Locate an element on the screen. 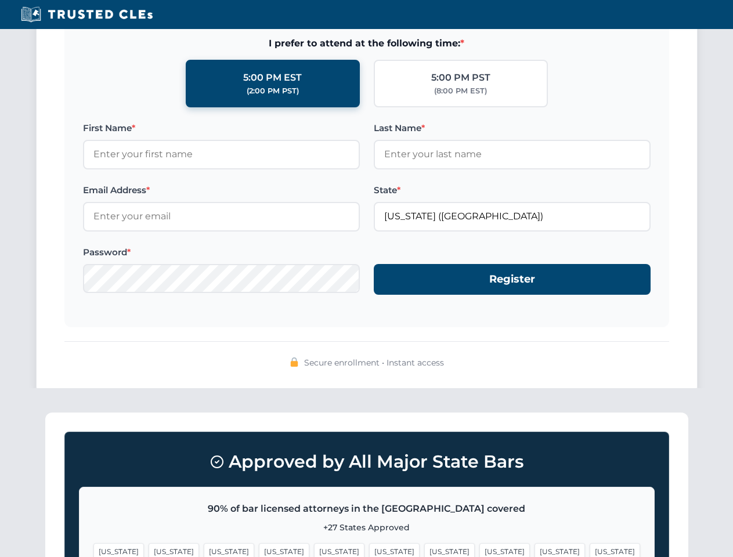 The image size is (733, 557). div: (2:00 PM PST) is located at coordinates (273, 91).